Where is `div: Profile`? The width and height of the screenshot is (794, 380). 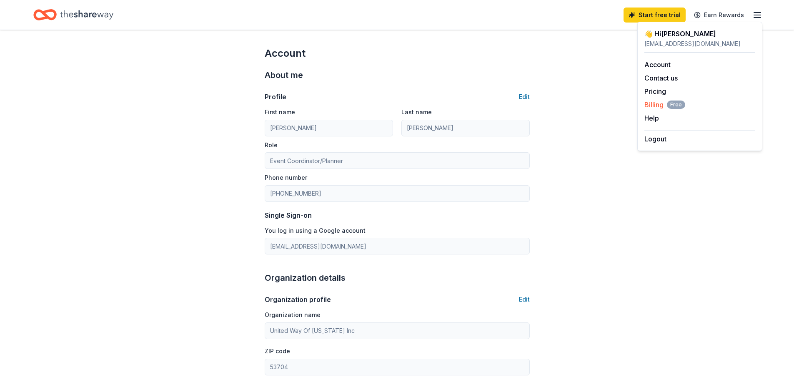 div: Profile is located at coordinates (275, 97).